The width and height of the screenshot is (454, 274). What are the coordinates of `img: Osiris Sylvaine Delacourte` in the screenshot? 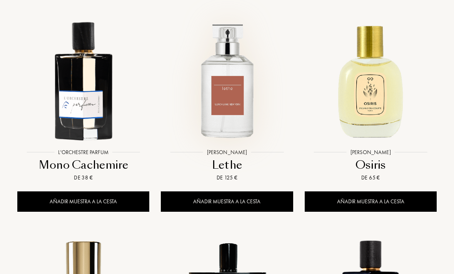 It's located at (370, 80).